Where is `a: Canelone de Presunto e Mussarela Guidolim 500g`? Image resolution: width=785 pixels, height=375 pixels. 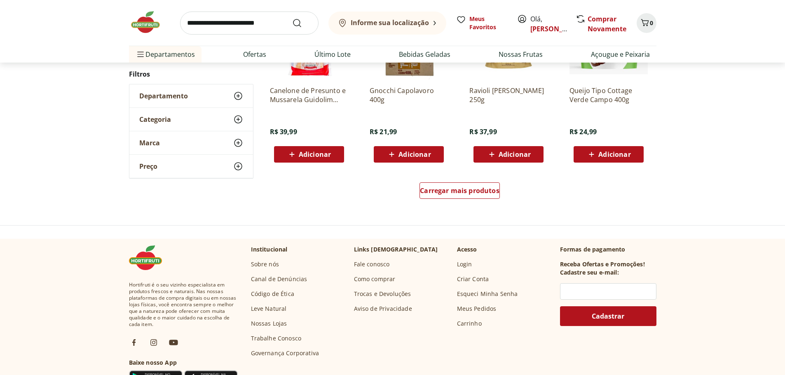 a: Canelone de Presunto e Mussarela Guidolim 500g is located at coordinates (309, 95).